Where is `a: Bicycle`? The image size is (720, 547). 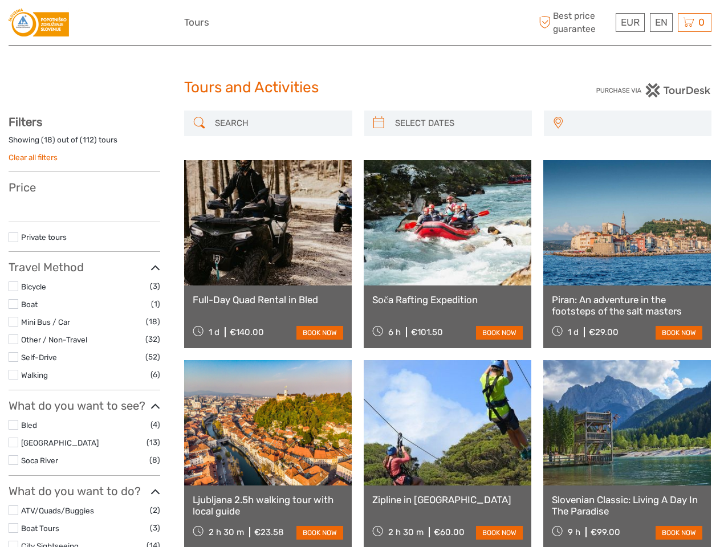
a: Bicycle is located at coordinates (34, 287).